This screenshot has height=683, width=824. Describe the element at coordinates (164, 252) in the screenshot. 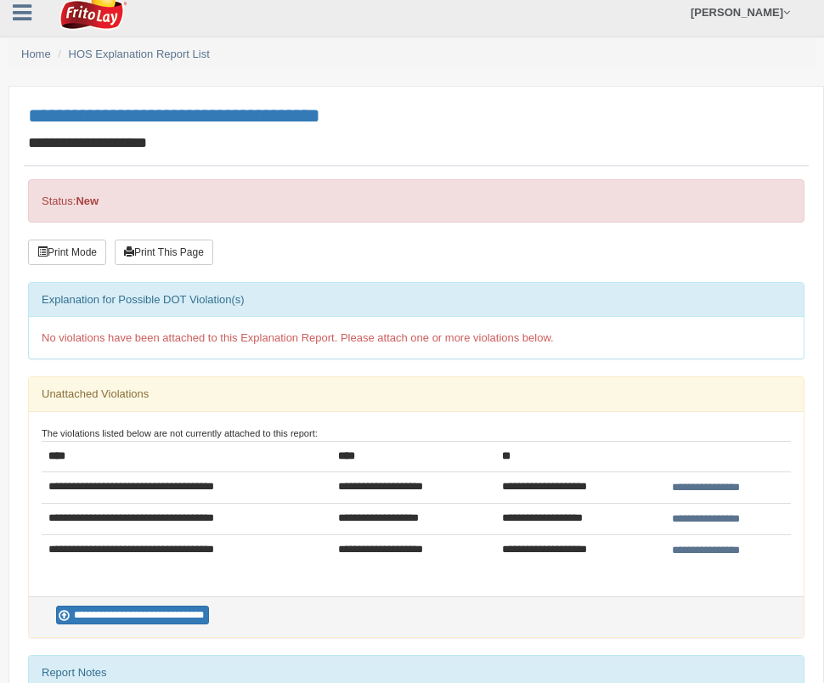

I see `button: Print This Page` at that location.